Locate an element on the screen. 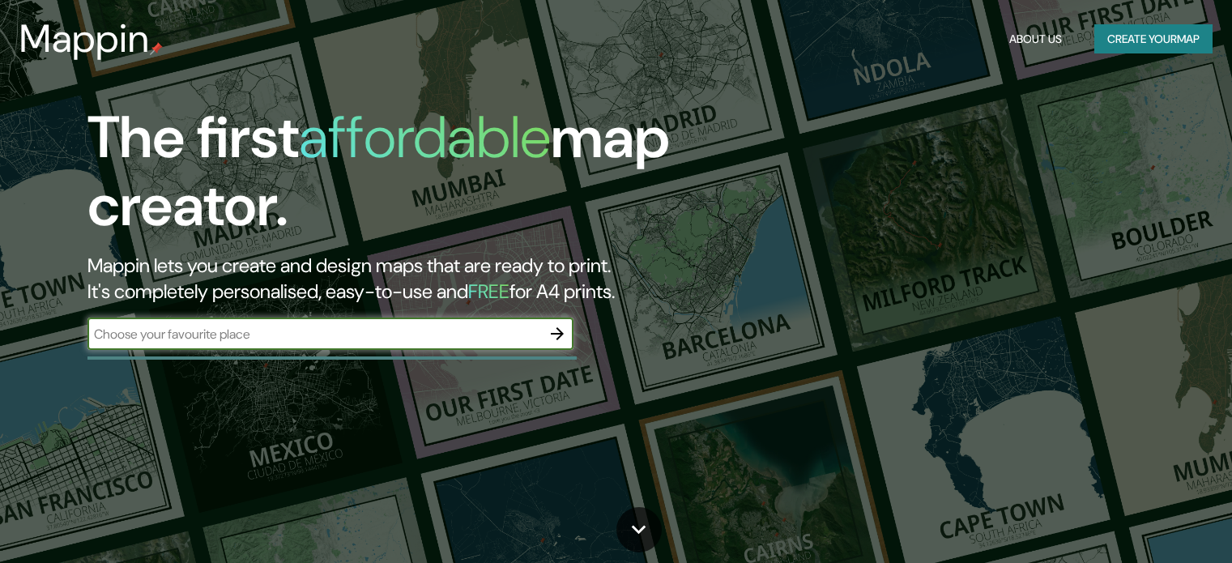 The image size is (1232, 563). h2: Mappin lets you create and design maps that are ready to print. It's completely personalised, eas... is located at coordinates (395, 279).